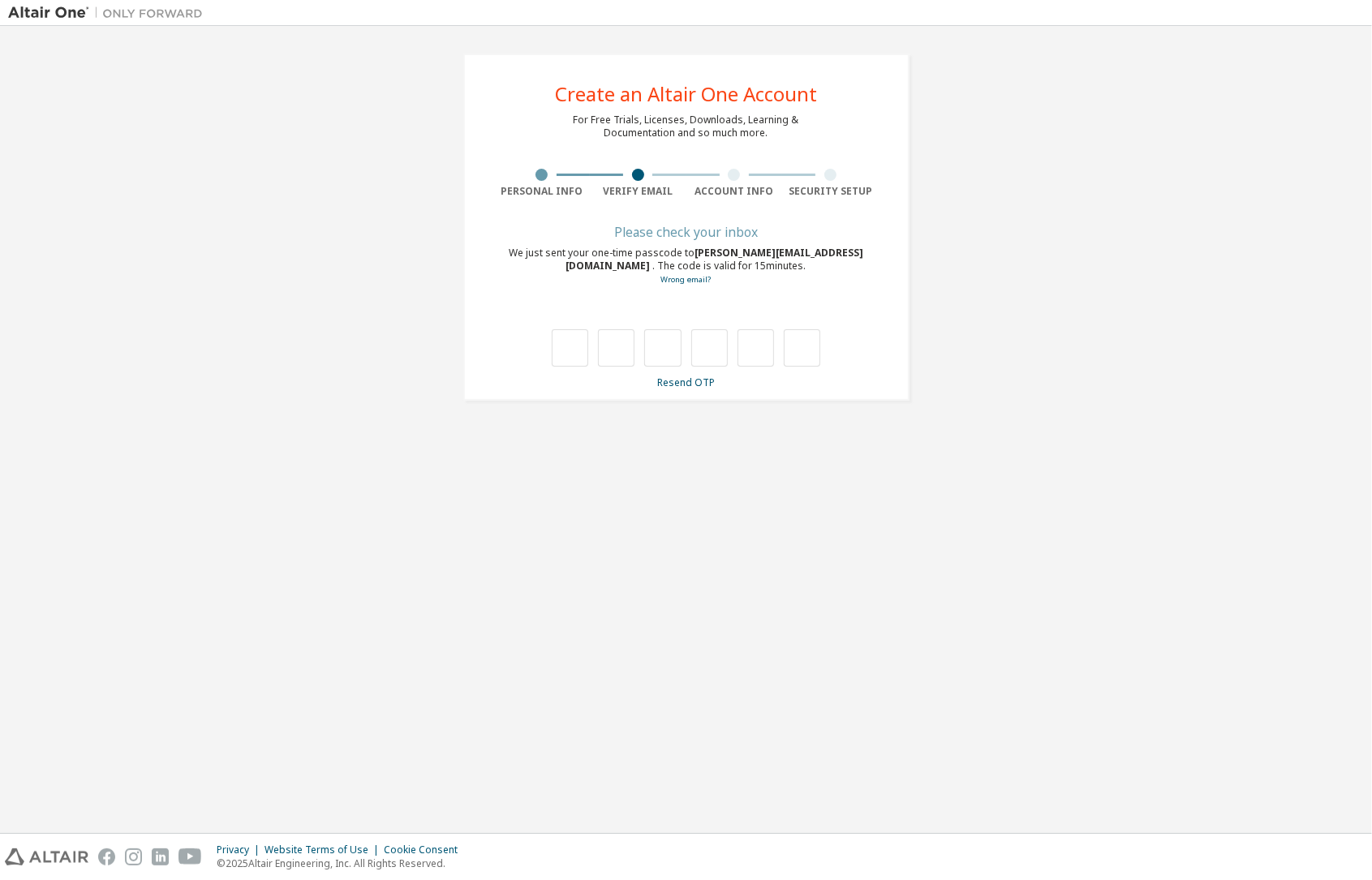 This screenshot has width=1372, height=880. What do you see at coordinates (240, 850) in the screenshot?
I see `div: Privacy` at bounding box center [240, 850].